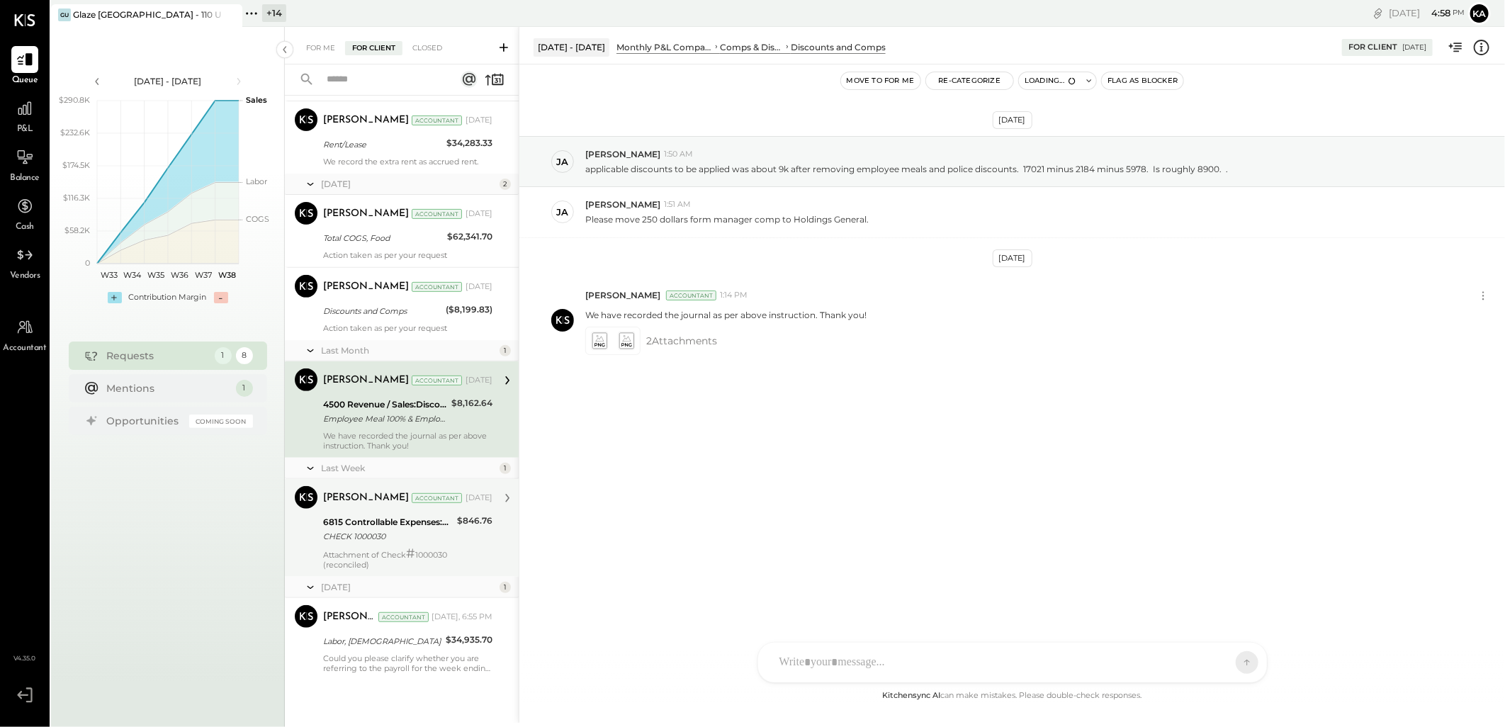 The height and width of the screenshot is (727, 1505). What do you see at coordinates (733, 295) in the screenshot?
I see `span: 1:14 PM` at bounding box center [733, 295].